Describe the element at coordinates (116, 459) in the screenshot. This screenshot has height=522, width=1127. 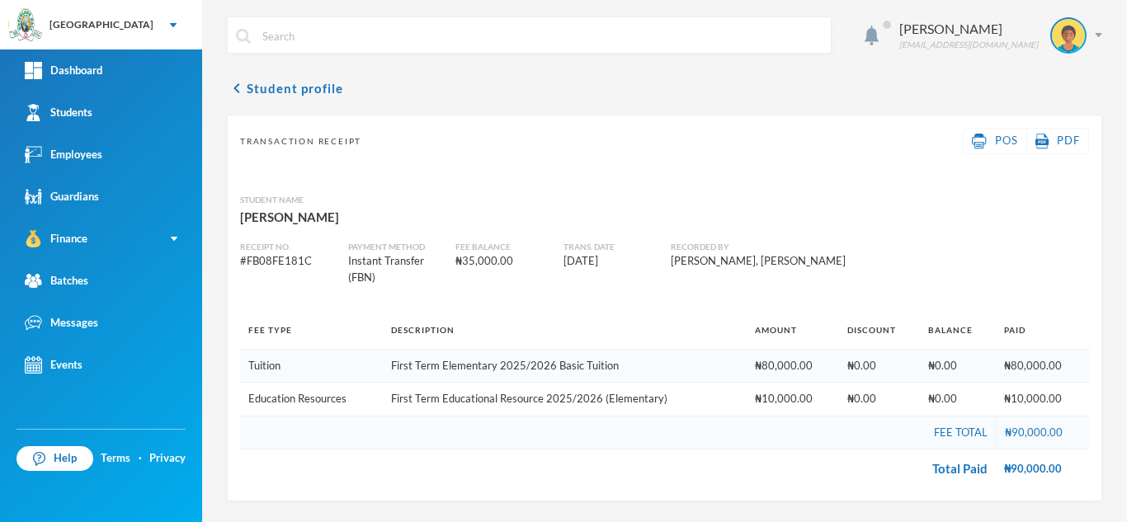
I see `a: Terms` at that location.